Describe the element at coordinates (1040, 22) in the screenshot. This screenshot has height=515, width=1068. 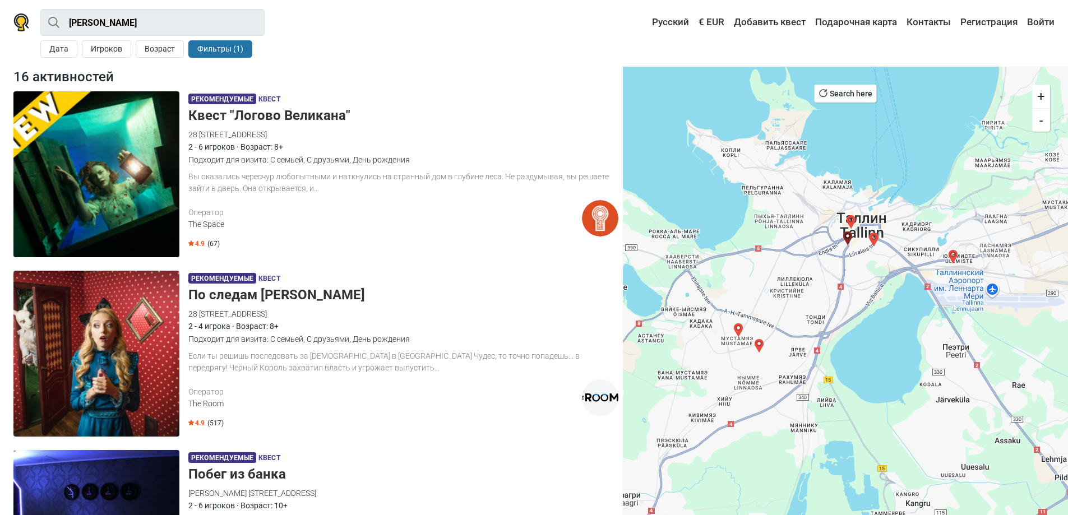
I see `a: Войти` at that location.